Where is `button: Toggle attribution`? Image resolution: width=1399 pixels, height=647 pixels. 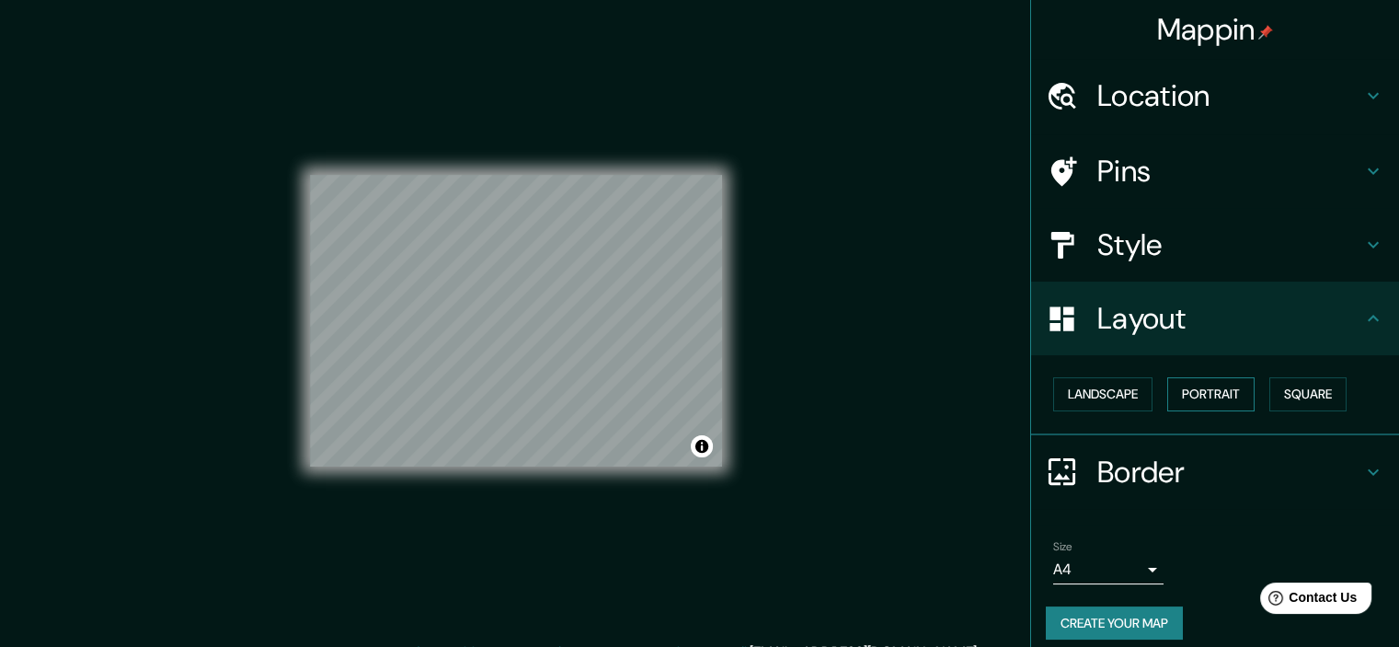
button: Toggle attribution is located at coordinates (702, 446).